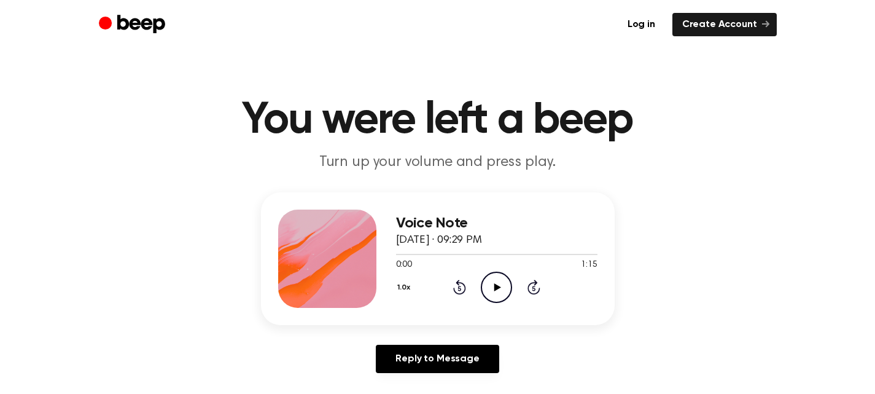 This screenshot has height=394, width=875. What do you see at coordinates (405, 287) in the screenshot?
I see `button: 1.0x` at bounding box center [405, 287].